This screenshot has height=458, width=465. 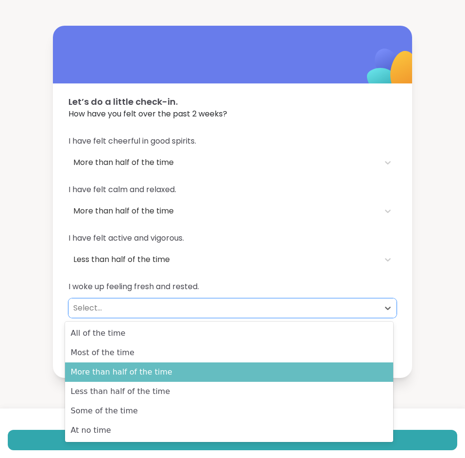 I want to click on span: Let’s do a little check-in., so click(x=232, y=101).